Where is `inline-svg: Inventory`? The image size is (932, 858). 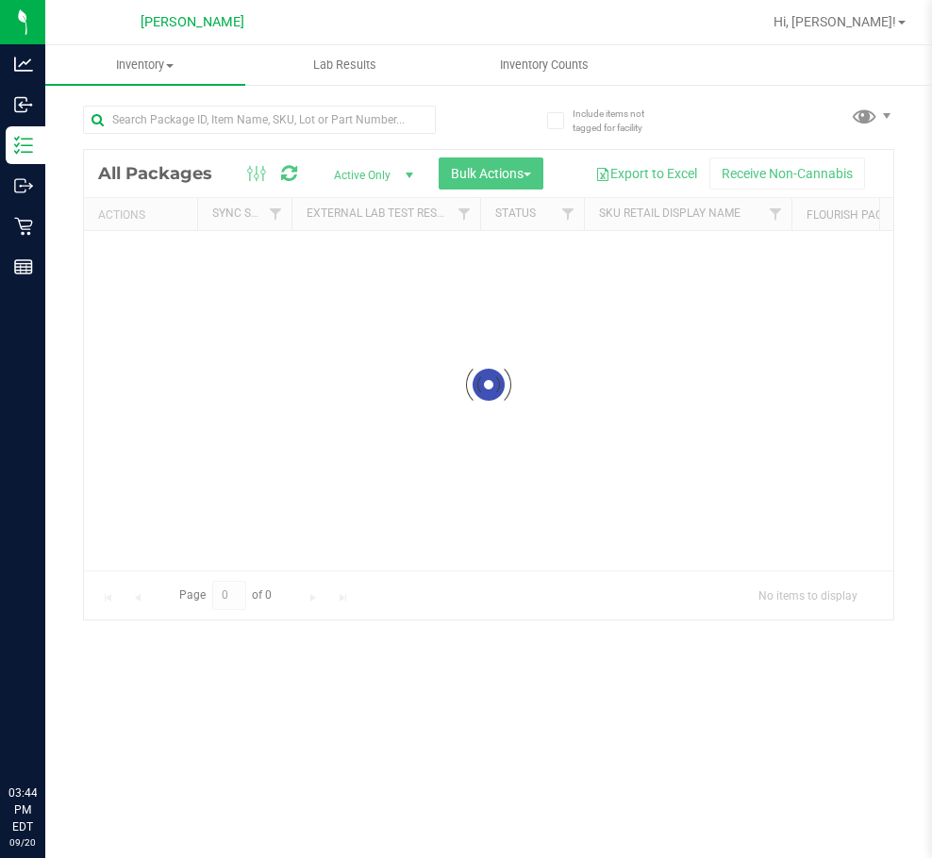
inline-svg: Inventory is located at coordinates (24, 145).